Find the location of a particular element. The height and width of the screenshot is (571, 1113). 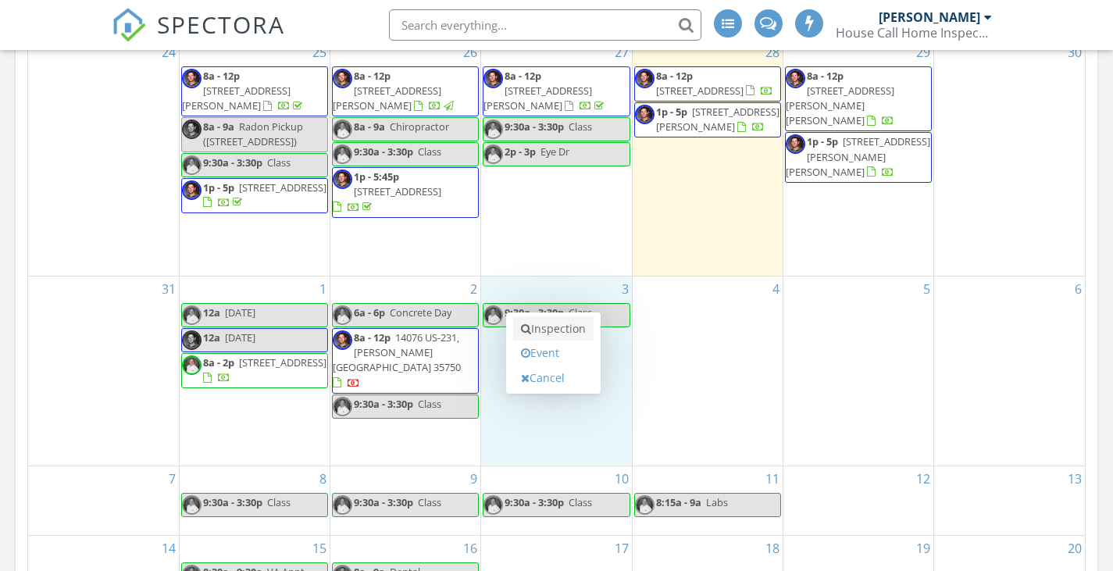

span: Eye Dr is located at coordinates (555, 152).